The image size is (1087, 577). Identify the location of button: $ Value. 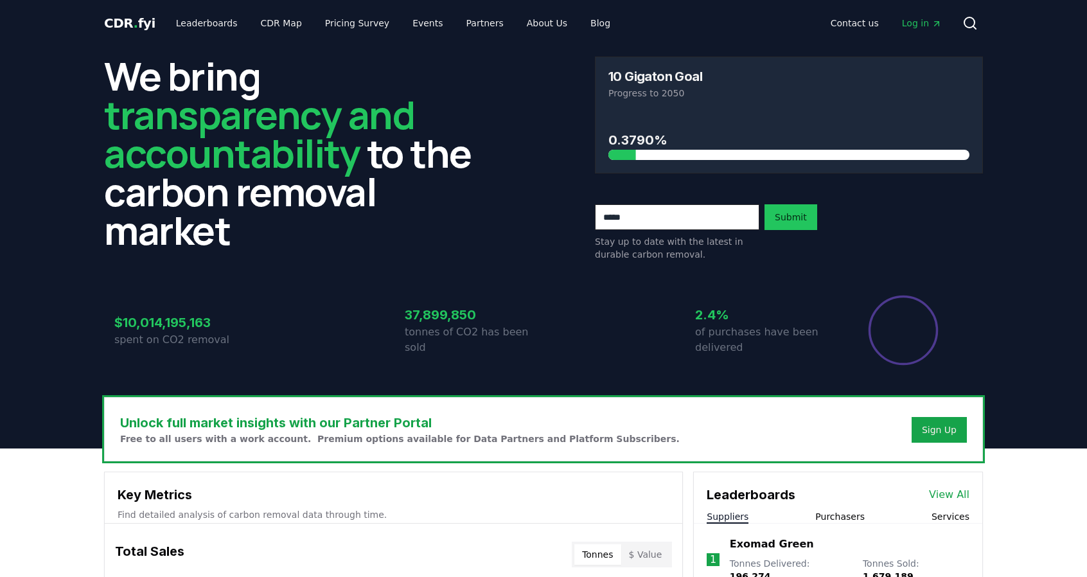
(645, 554).